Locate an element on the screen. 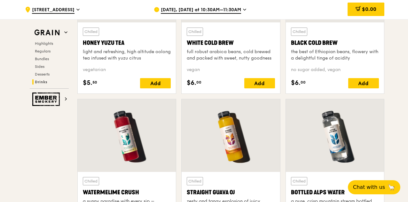 The width and height of the screenshot is (408, 202). div: no sugar added, vegan is located at coordinates (335, 70).